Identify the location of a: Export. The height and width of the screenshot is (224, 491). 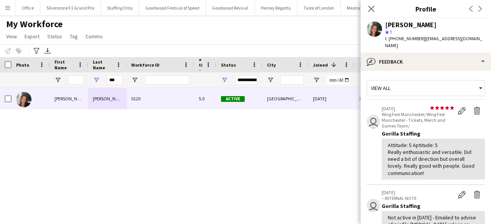
(32, 36).